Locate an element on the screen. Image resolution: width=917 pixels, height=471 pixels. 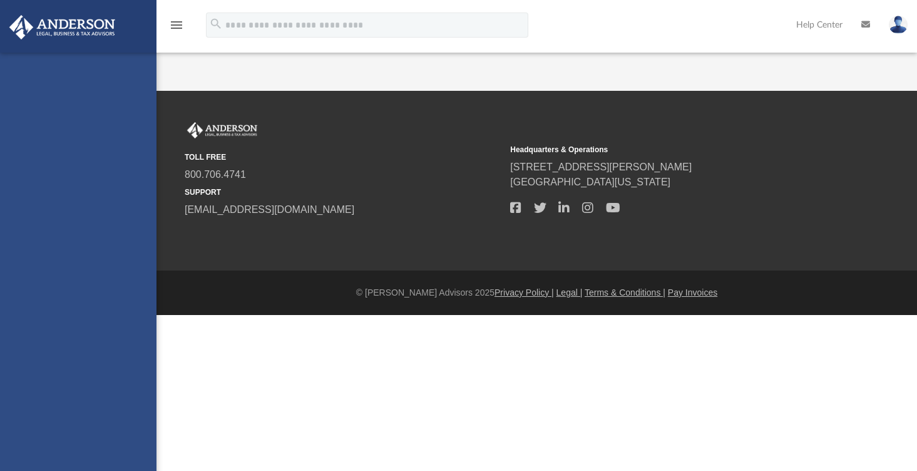
a: Legal | is located at coordinates (570, 292).